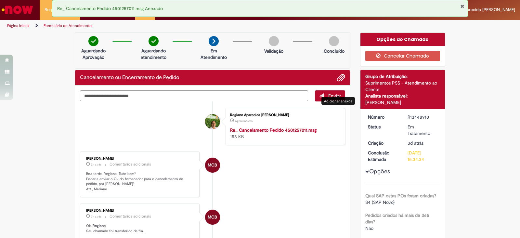 The image size is (520, 238). Describe the element at coordinates (334, 51) in the screenshot. I see `p: Concluído` at that location.